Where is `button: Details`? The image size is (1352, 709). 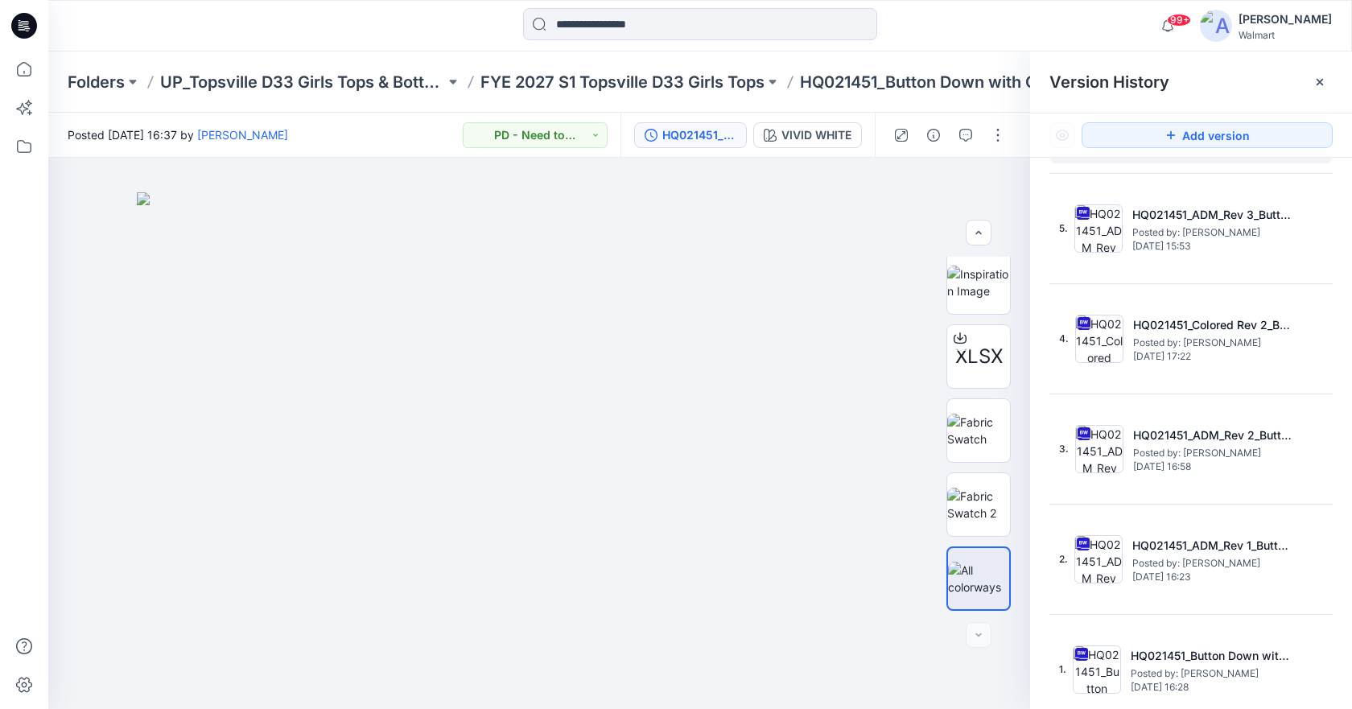
button: Details is located at coordinates (934, 135).